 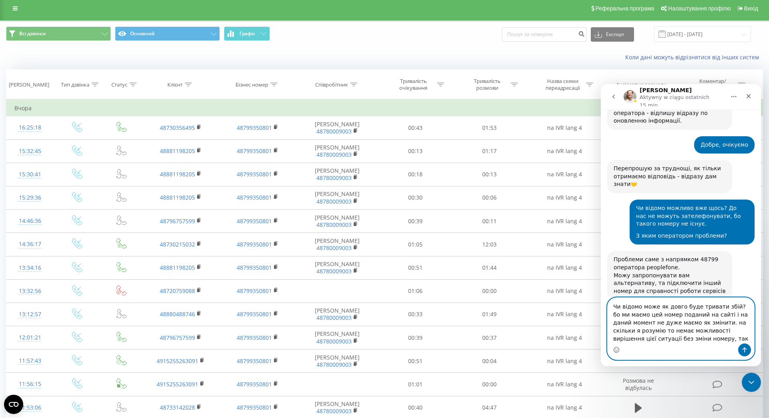 I want to click on span: Реферальна програма, so click(x=625, y=8).